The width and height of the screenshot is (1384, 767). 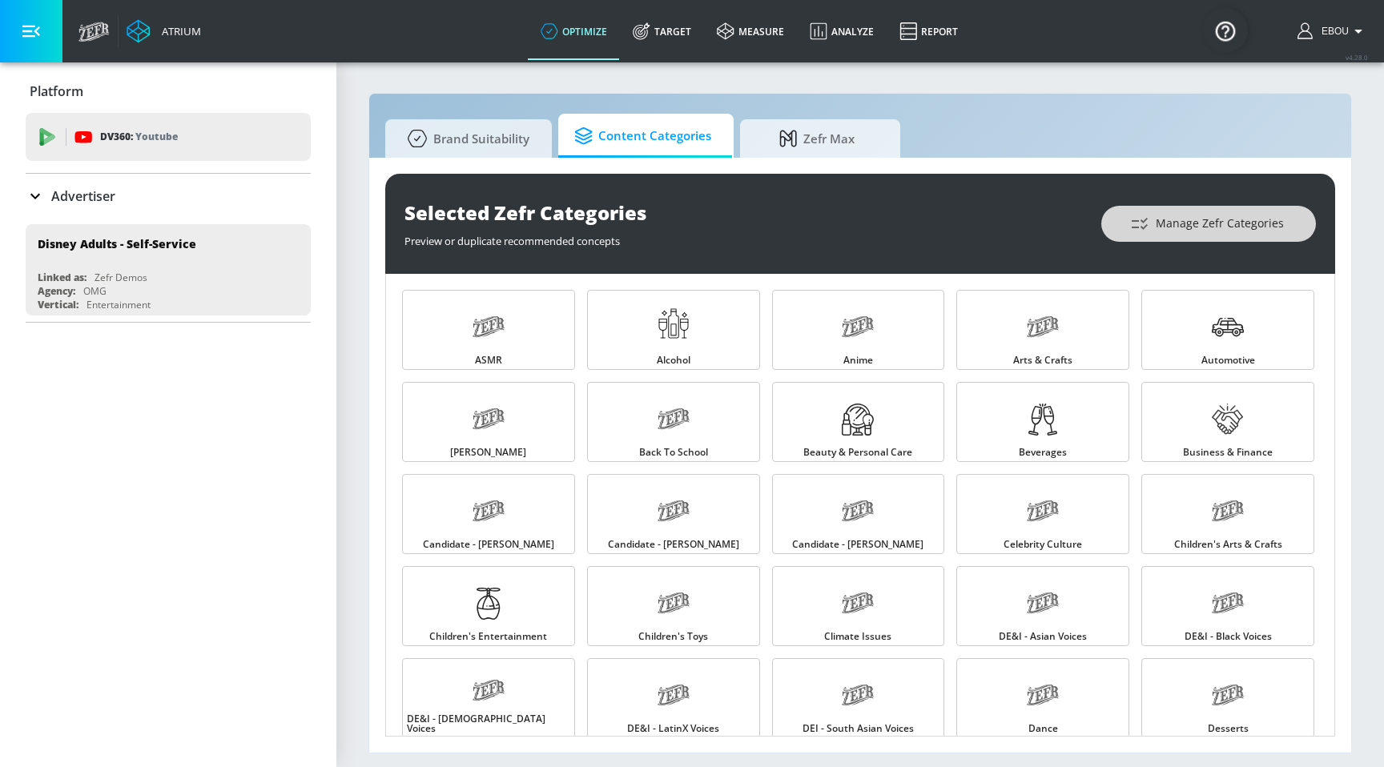 I want to click on span: ASMR, so click(x=489, y=360).